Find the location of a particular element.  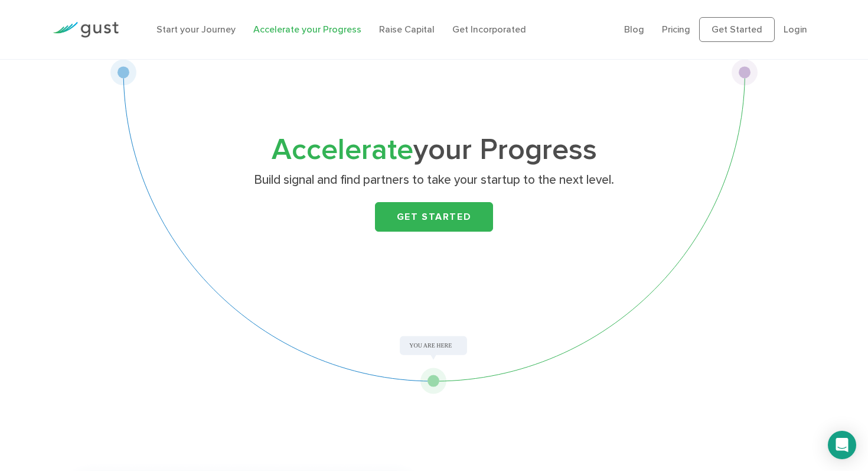

a: Blog is located at coordinates (634, 29).